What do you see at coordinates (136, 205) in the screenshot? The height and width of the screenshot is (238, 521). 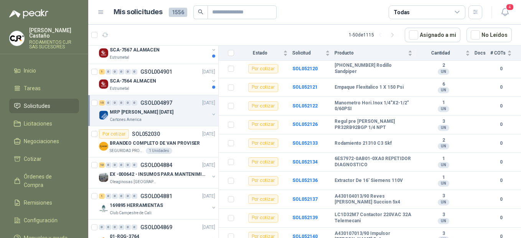 I see `p: 169895 HERRAMIENTAS` at bounding box center [136, 205].